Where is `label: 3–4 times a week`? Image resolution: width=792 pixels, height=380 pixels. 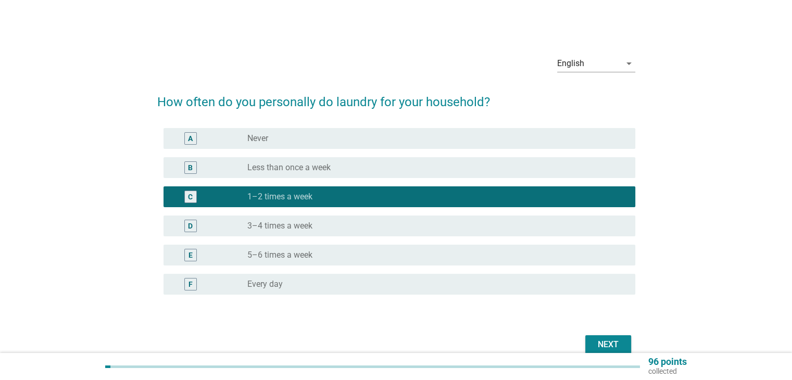 label: 3–4 times a week is located at coordinates (280, 226).